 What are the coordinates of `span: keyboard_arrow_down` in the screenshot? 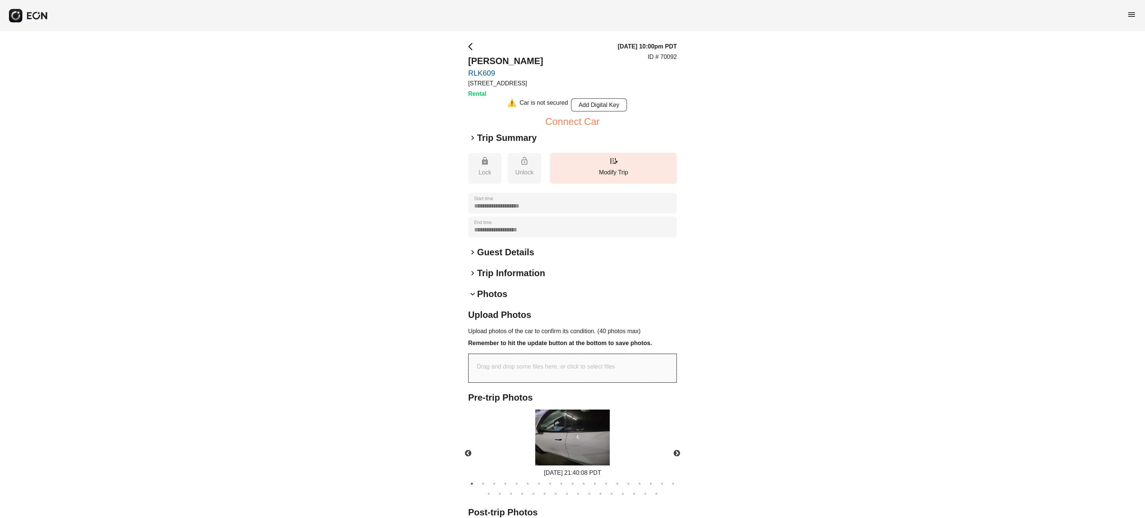 It's located at (473, 294).